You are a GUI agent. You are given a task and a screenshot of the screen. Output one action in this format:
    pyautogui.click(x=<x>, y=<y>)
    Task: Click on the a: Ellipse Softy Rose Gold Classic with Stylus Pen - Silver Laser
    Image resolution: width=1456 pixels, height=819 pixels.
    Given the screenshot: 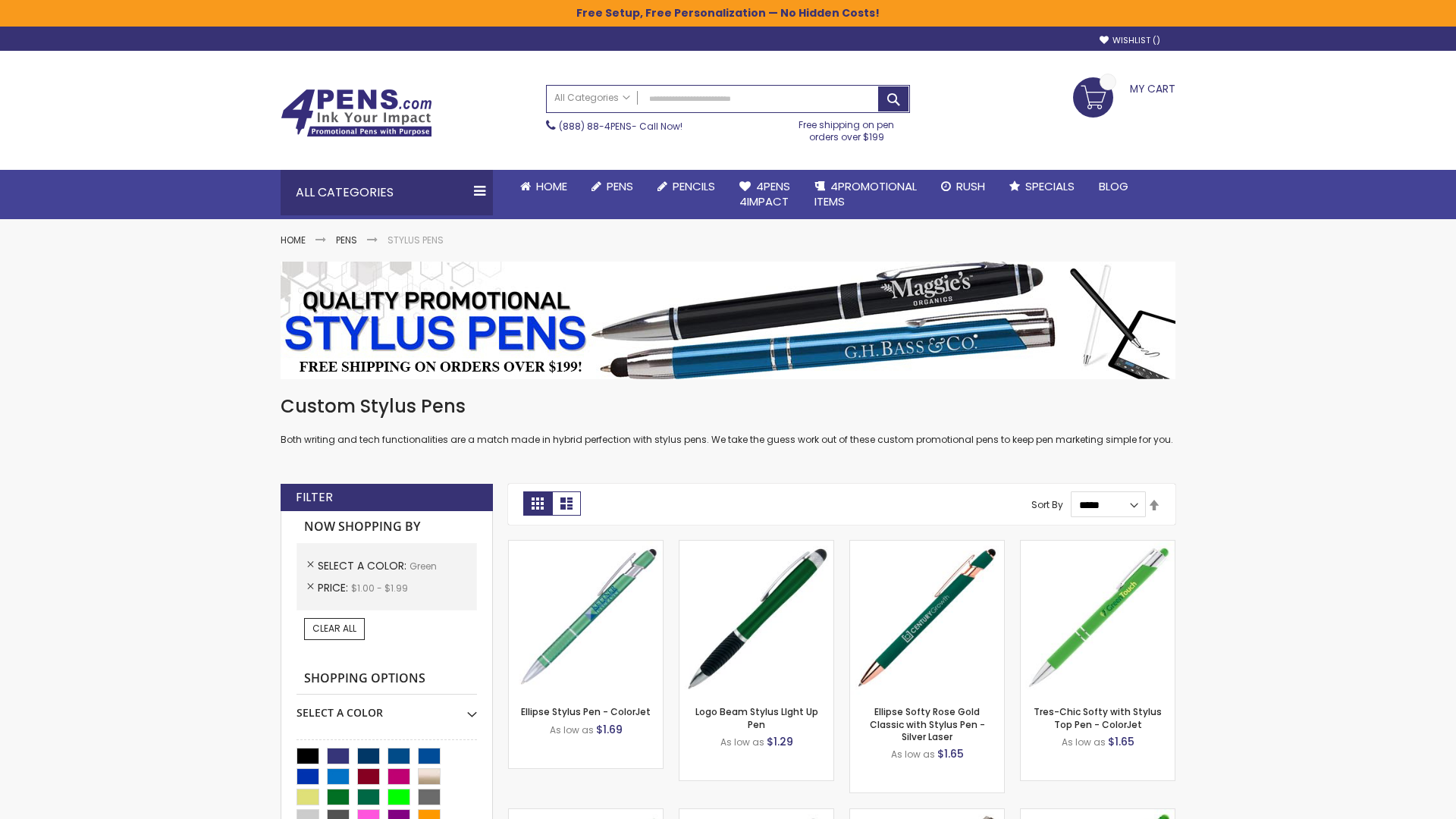 What is the action you would take?
    pyautogui.click(x=928, y=723)
    